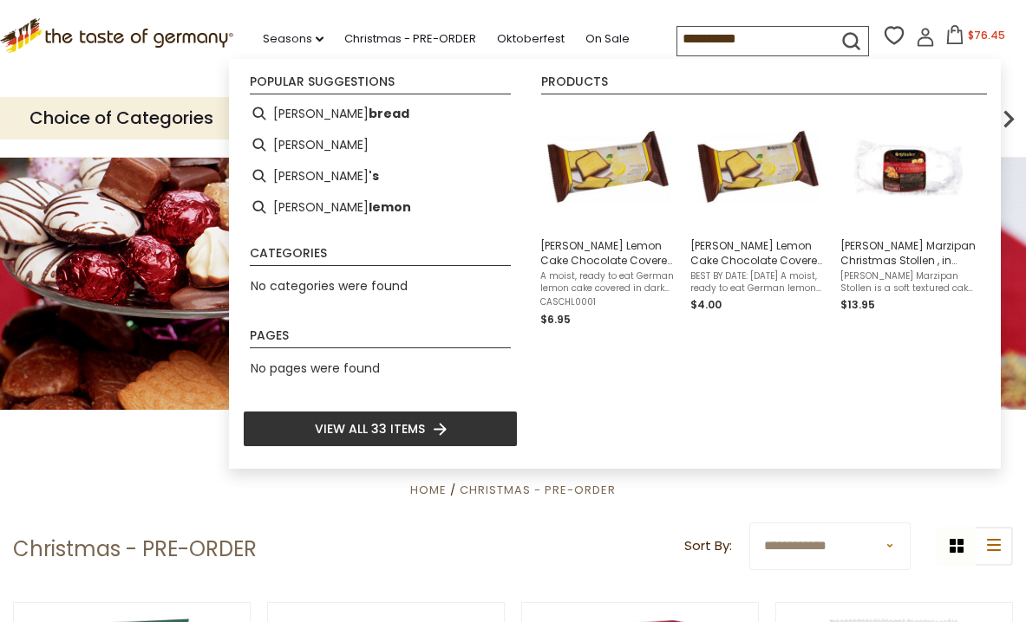  I want to click on li: Popular suggestions, so click(380, 85).